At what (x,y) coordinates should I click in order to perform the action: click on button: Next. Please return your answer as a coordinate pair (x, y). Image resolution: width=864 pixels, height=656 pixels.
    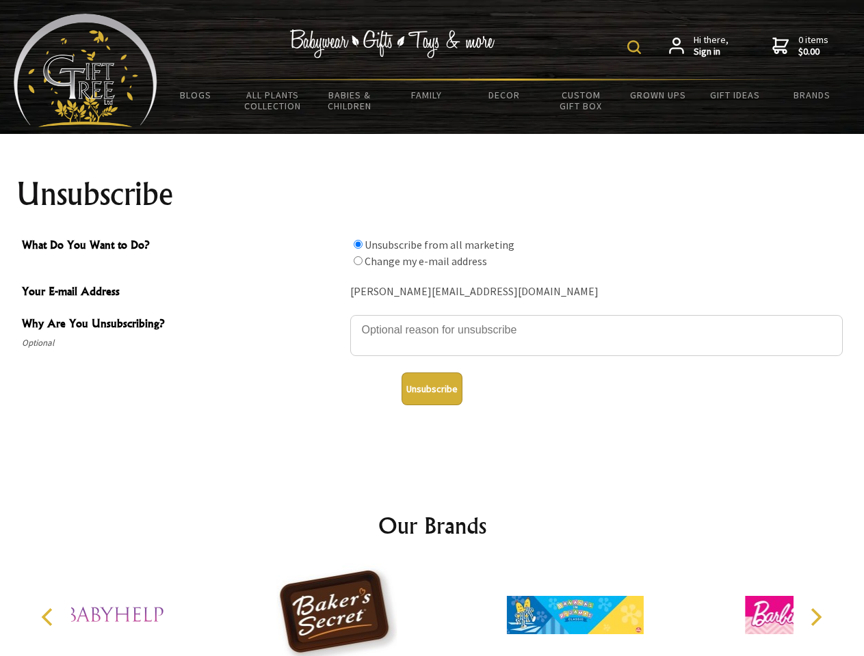
    Looking at the image, I should click on (815, 617).